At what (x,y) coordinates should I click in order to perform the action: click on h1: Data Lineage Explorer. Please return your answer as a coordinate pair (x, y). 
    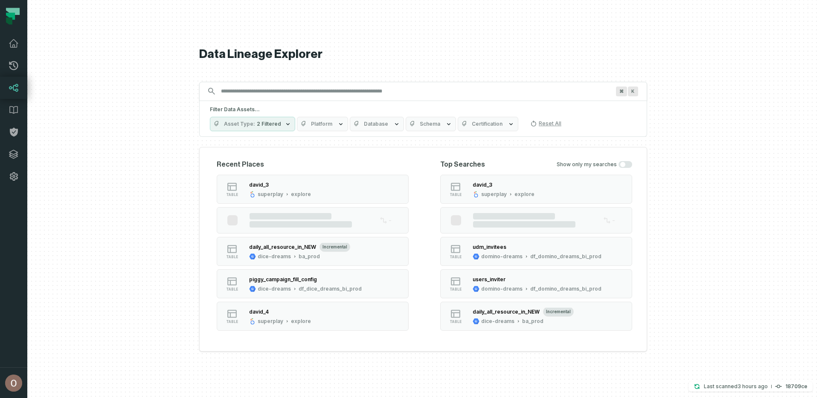
    Looking at the image, I should click on (423, 54).